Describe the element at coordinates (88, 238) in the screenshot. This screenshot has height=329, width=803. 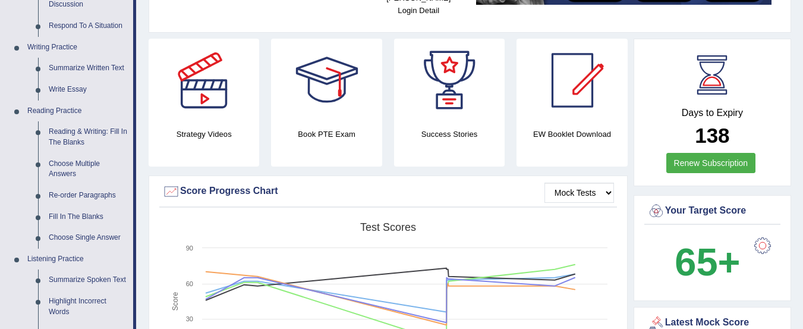
I see `a: Choose Single Answer` at that location.